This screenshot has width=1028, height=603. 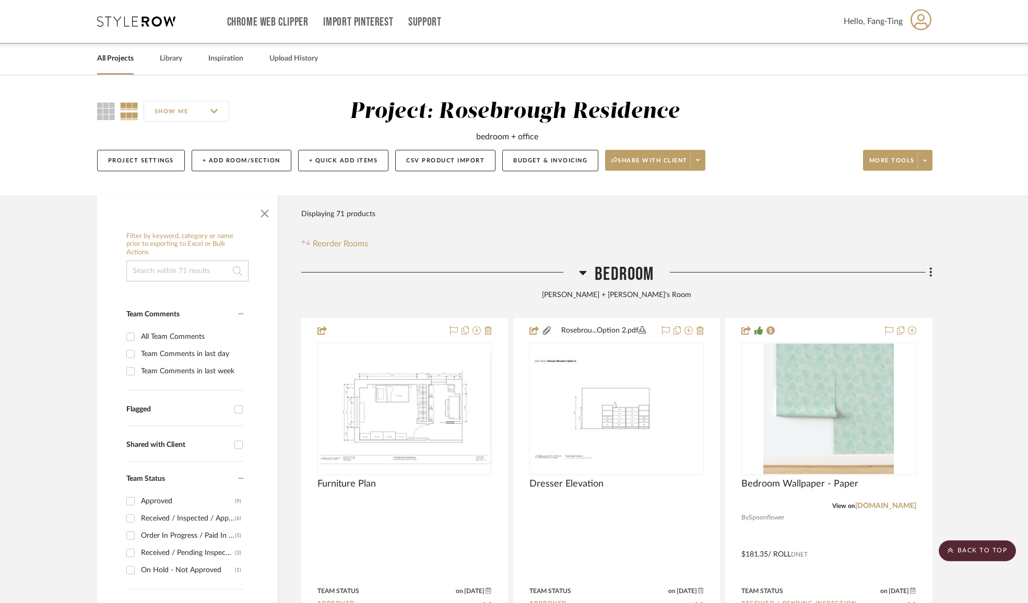 What do you see at coordinates (445, 160) in the screenshot?
I see `button: CSV Product Import` at bounding box center [445, 160].